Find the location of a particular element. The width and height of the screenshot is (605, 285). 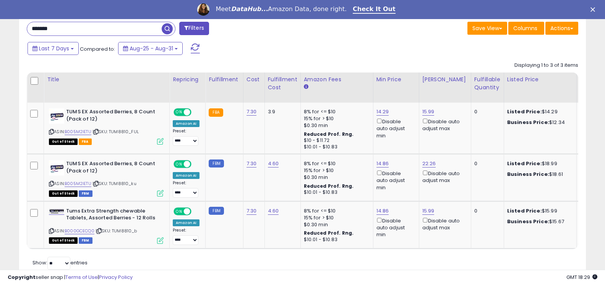

div: $14.29 is located at coordinates (539, 112).